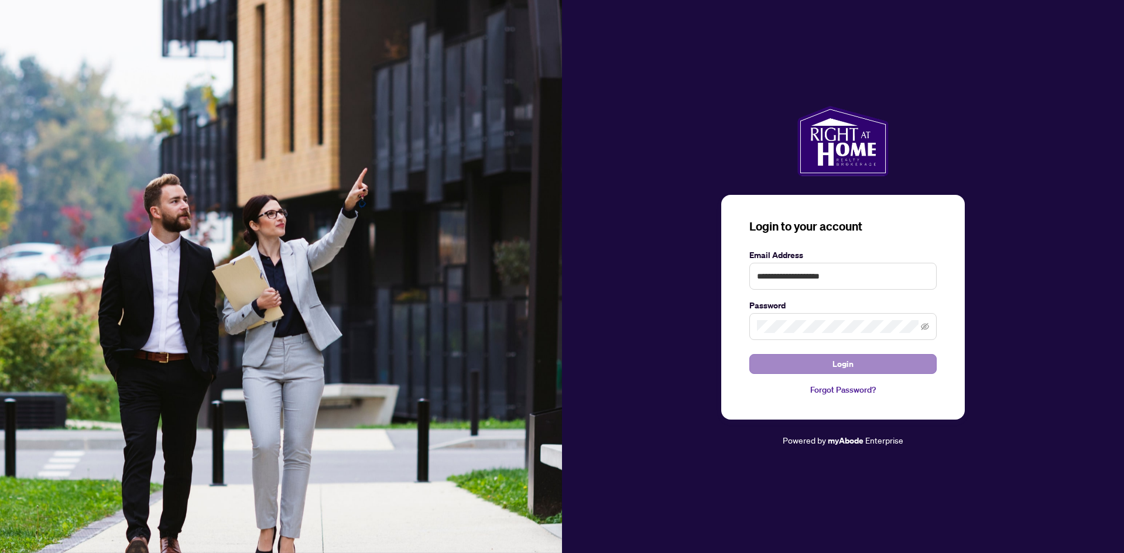  I want to click on span: Login, so click(843, 364).